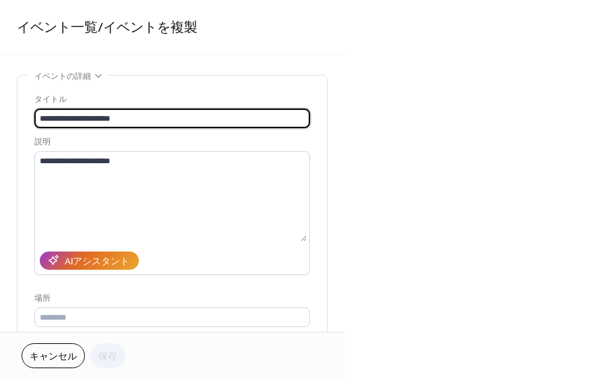 The height and width of the screenshot is (379, 614). Describe the element at coordinates (89, 260) in the screenshot. I see `button: AIアシスタント` at that location.